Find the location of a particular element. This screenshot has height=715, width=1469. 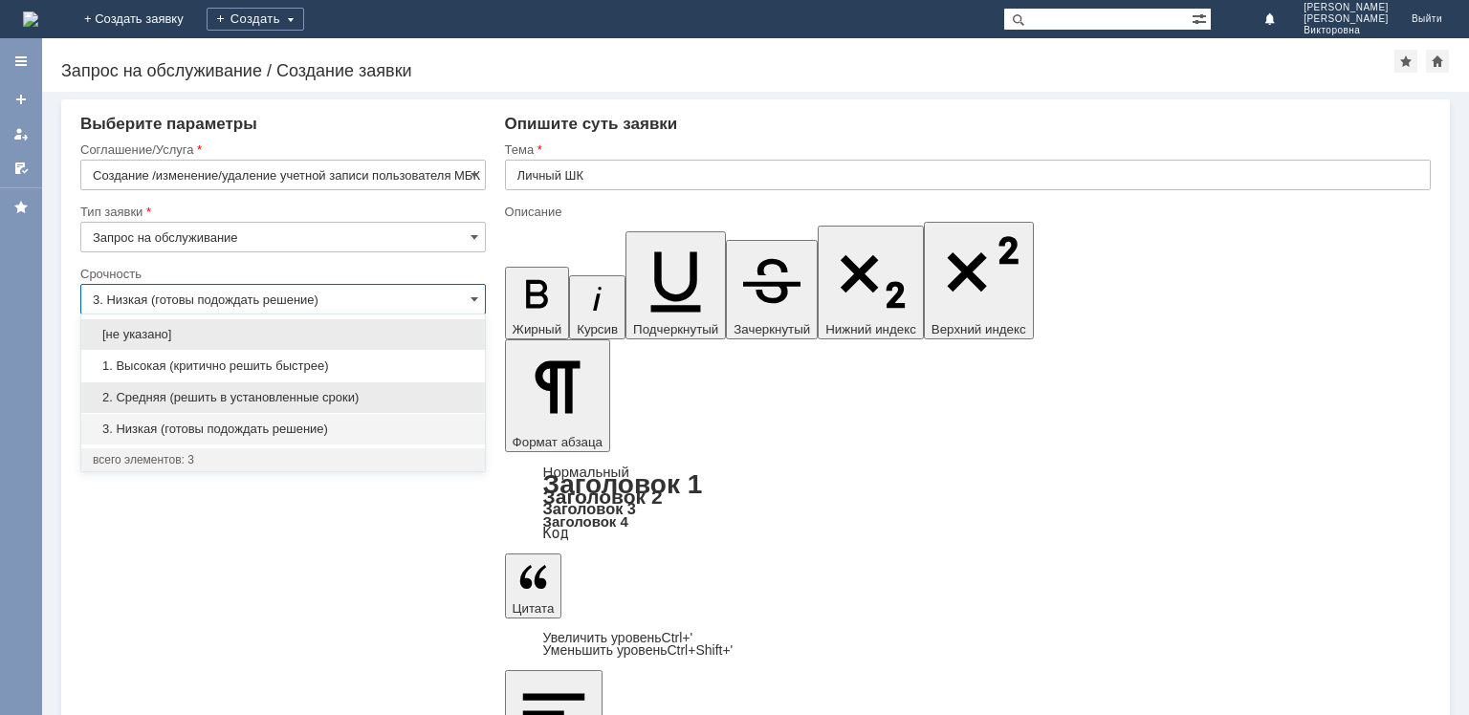

span: Расширенный поиск is located at coordinates (1201, 17).